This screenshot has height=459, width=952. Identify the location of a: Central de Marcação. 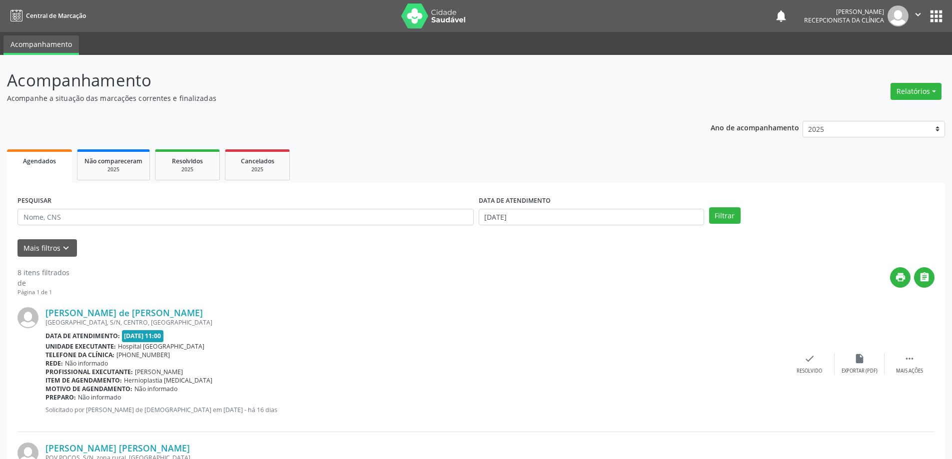
(46, 15).